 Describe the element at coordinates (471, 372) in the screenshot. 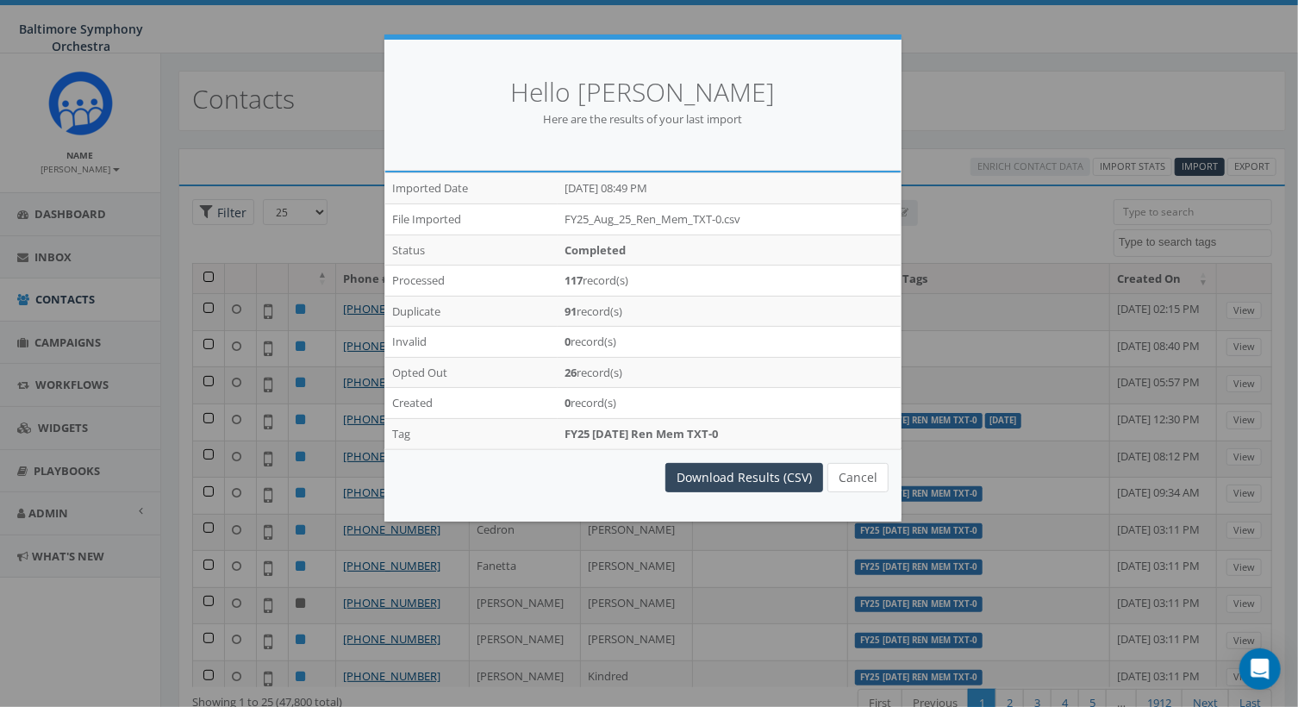

I see `td: Opted Out` at that location.